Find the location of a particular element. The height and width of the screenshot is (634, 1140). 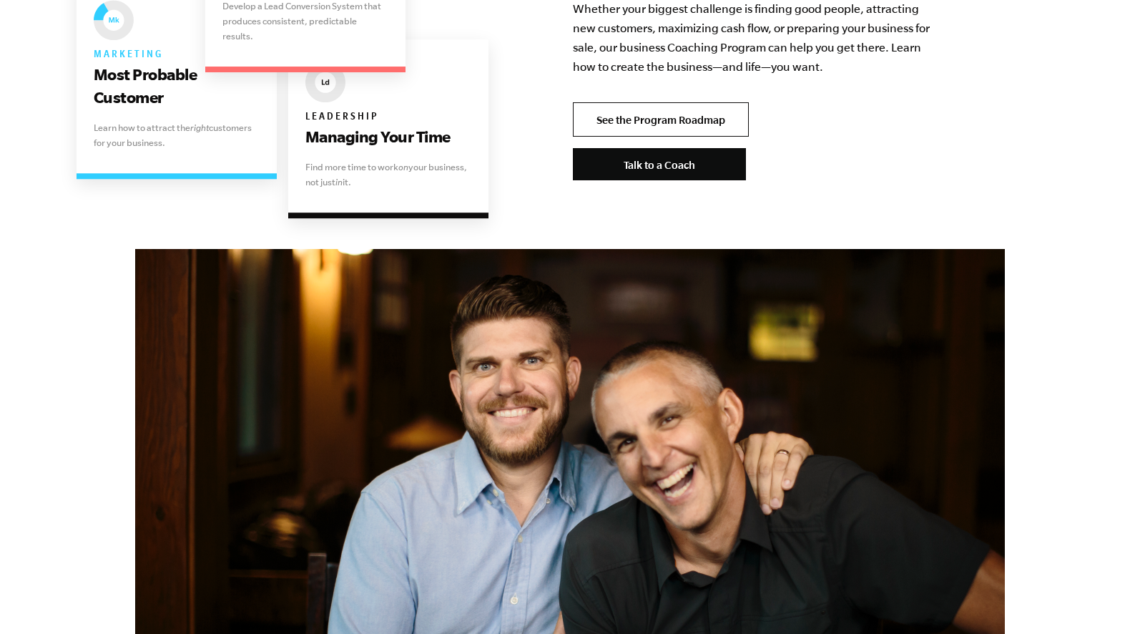

div: Chat Widget is located at coordinates (1104, 599).